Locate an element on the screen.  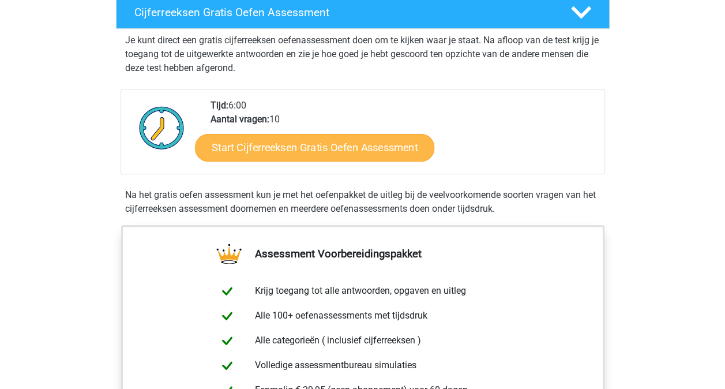
a: Start Cijferreeksen Gratis Oefen Assessment is located at coordinates (314, 147).